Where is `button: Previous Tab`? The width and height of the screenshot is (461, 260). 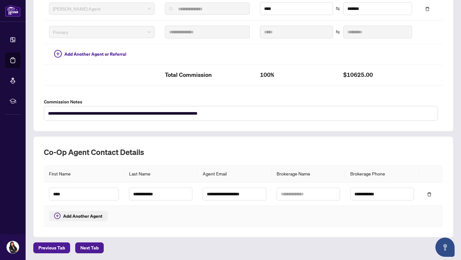 button: Previous Tab is located at coordinates (52, 248).